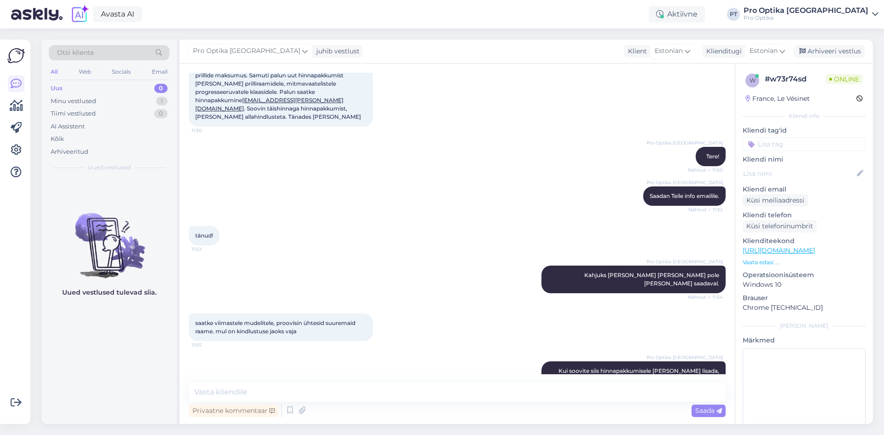 This screenshot has height=435, width=884. I want to click on span: Tere!, so click(713, 156).